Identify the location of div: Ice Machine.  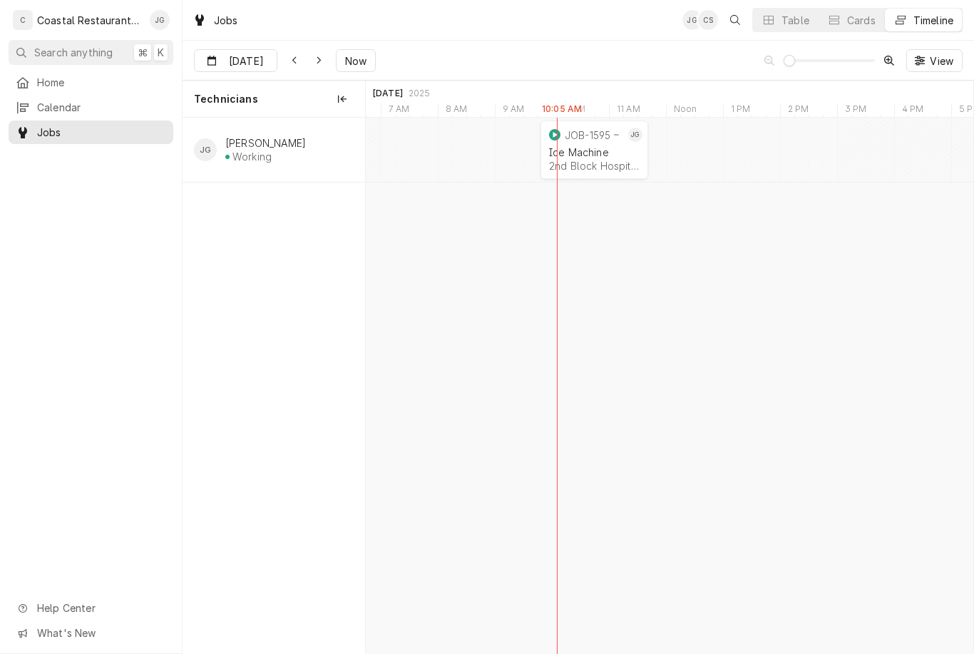
(594, 152).